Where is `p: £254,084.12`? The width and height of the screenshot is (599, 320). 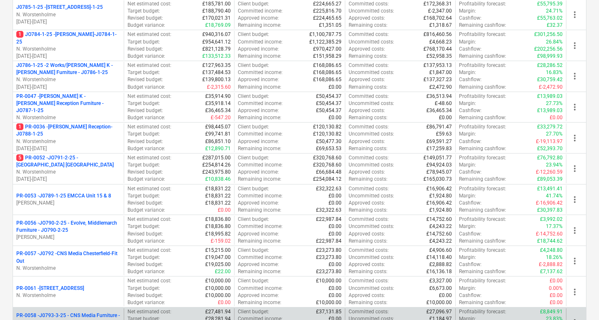
p: £254,084.12 is located at coordinates (327, 179).